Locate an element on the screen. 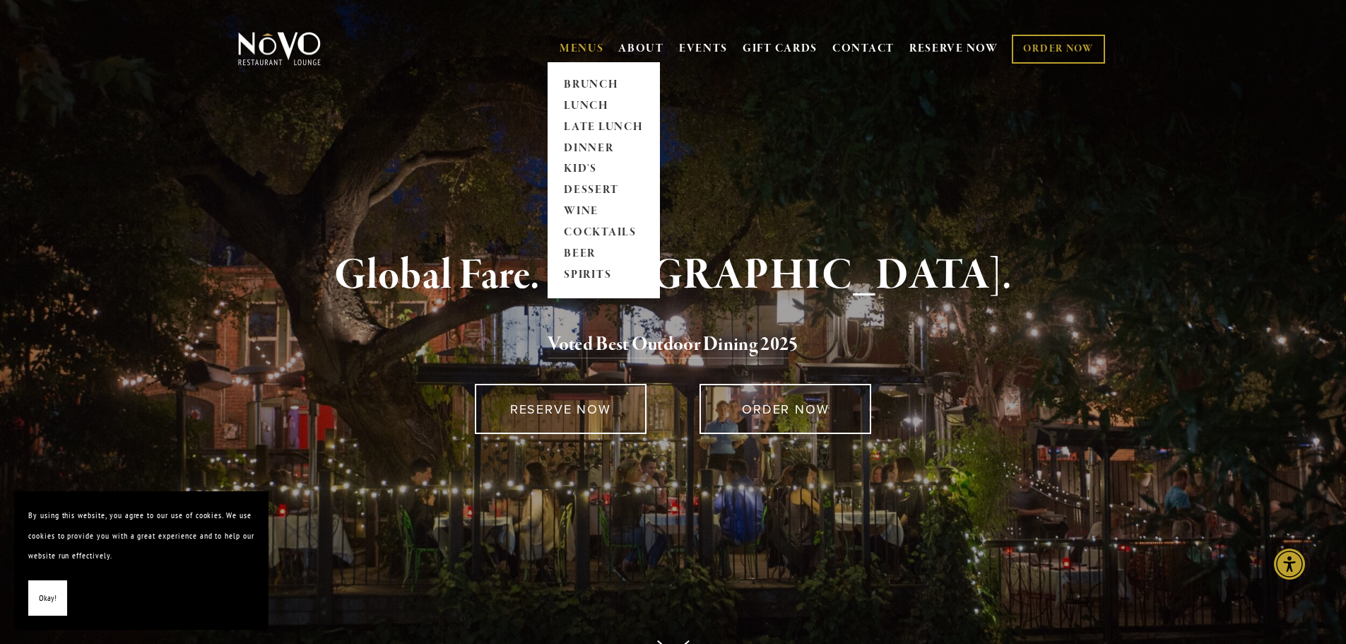 The image size is (1346, 644). a: SPIRITS is located at coordinates (604, 276).